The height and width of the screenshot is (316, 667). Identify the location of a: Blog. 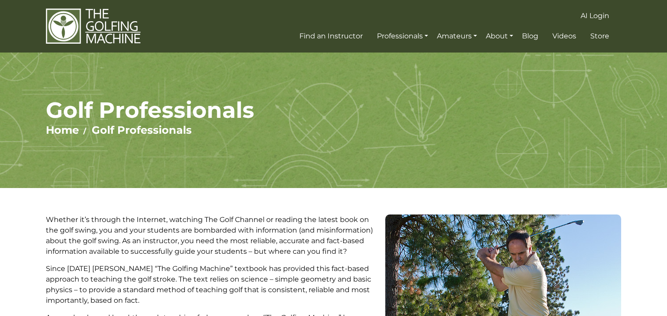
(530, 36).